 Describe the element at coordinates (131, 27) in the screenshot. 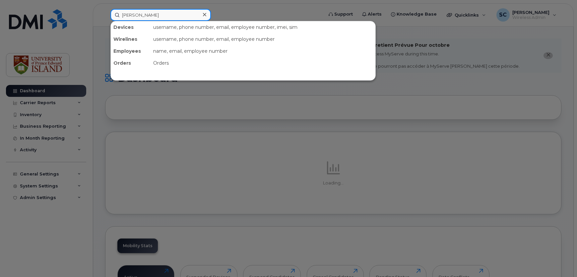

I see `div: Devices` at that location.